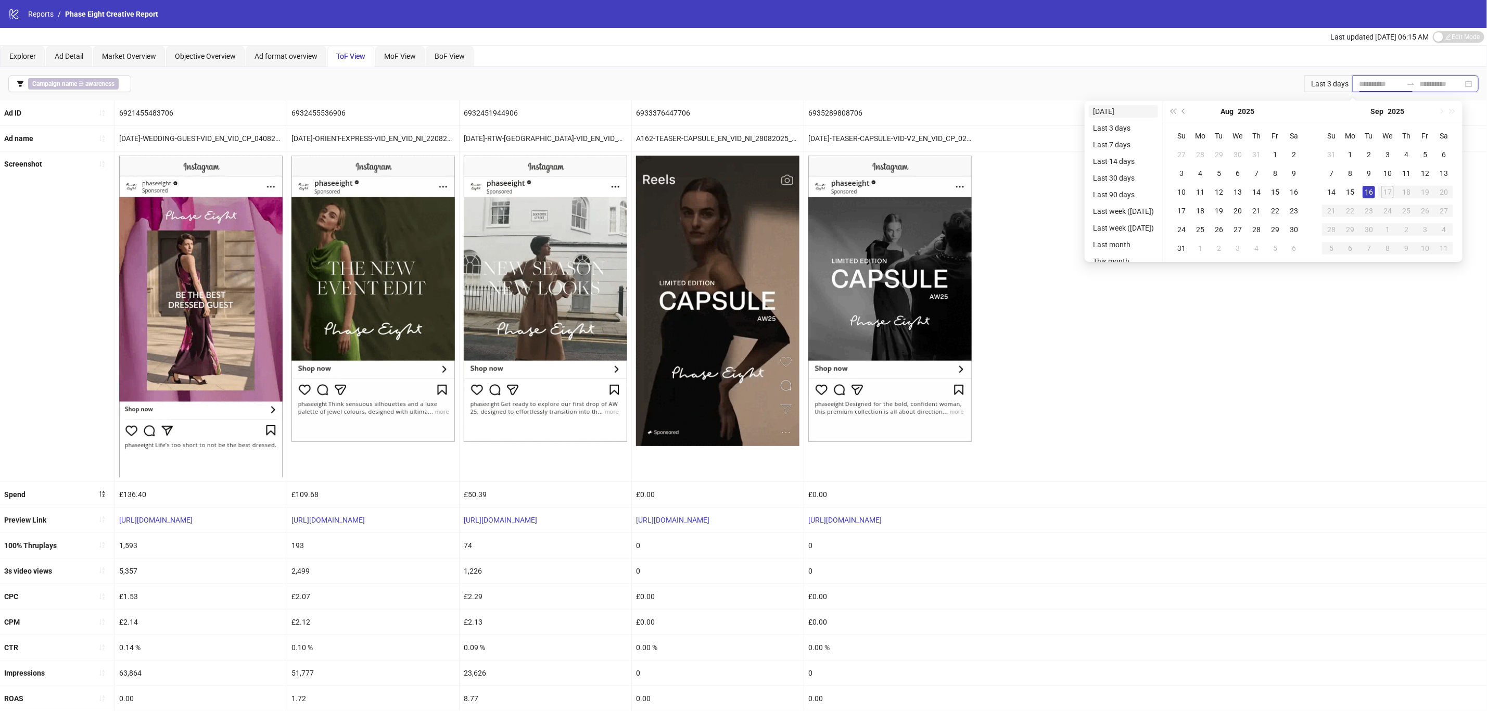  What do you see at coordinates (1201, 192) in the screenshot?
I see `div: 11` at bounding box center [1201, 192].